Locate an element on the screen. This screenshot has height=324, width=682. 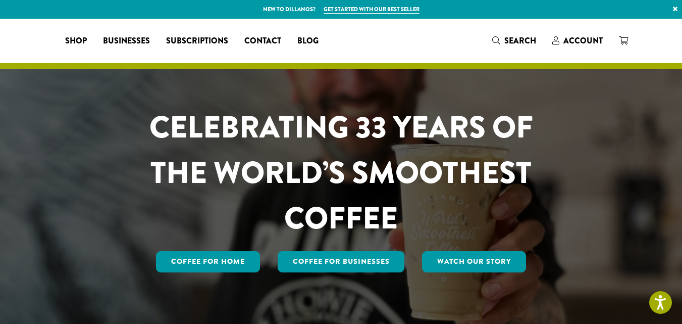
span: Account is located at coordinates (583, 40).